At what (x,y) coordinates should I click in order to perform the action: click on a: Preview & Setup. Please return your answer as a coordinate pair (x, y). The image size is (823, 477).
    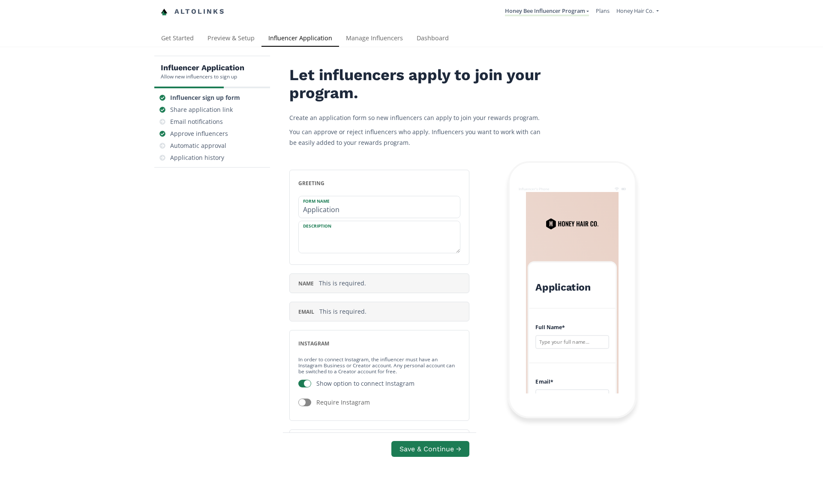
    Looking at the image, I should click on (231, 39).